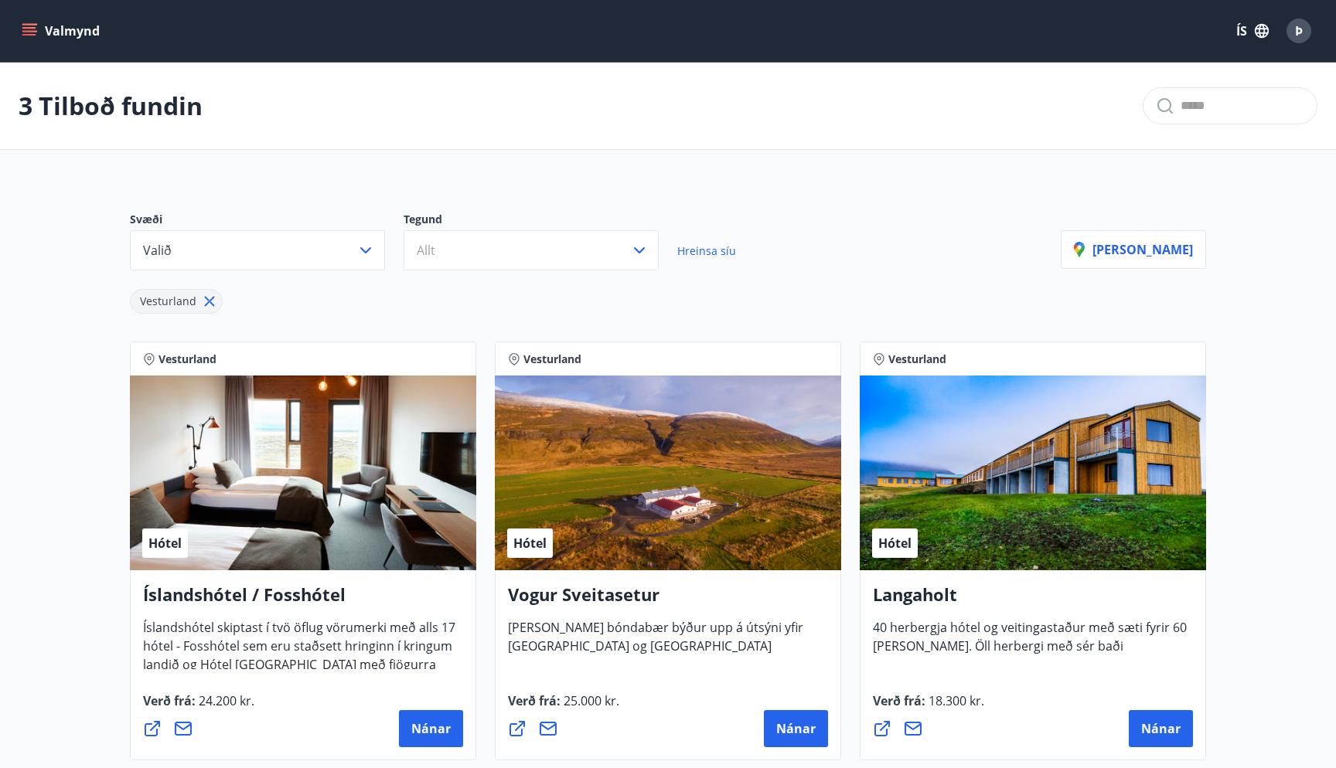 The image size is (1336, 768). I want to click on p: 3 Tilboð fundin, so click(111, 106).